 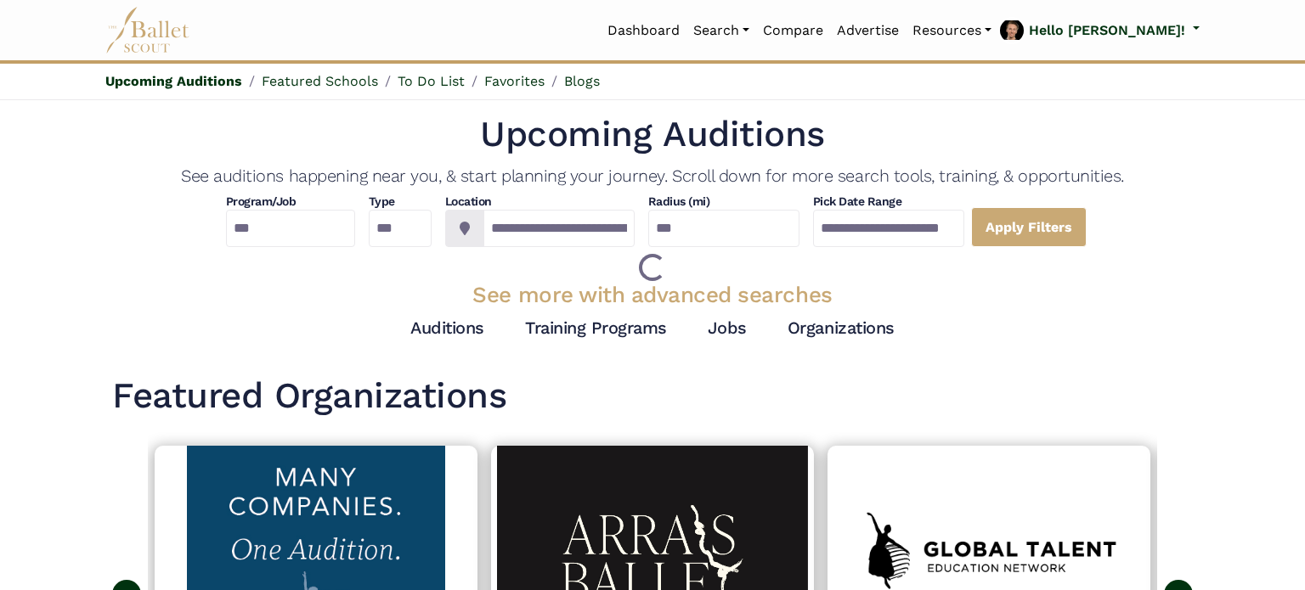 I want to click on h1: Upcoming Auditions, so click(x=652, y=134).